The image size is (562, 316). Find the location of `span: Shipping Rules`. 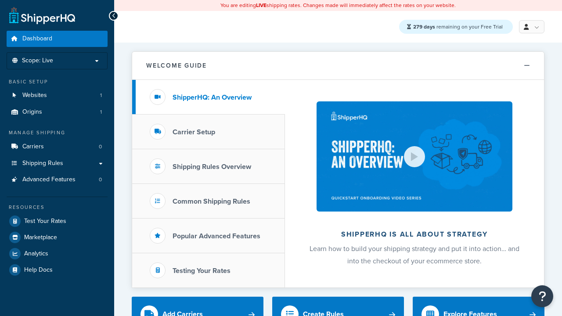

span: Shipping Rules is located at coordinates (43, 163).